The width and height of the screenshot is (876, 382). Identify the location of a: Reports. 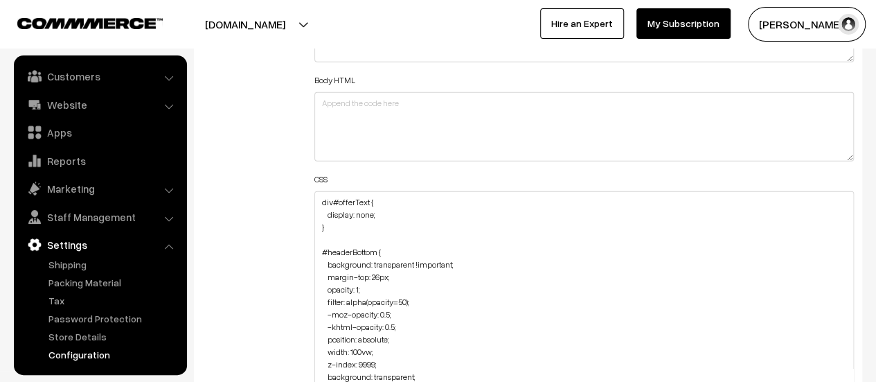
(100, 161).